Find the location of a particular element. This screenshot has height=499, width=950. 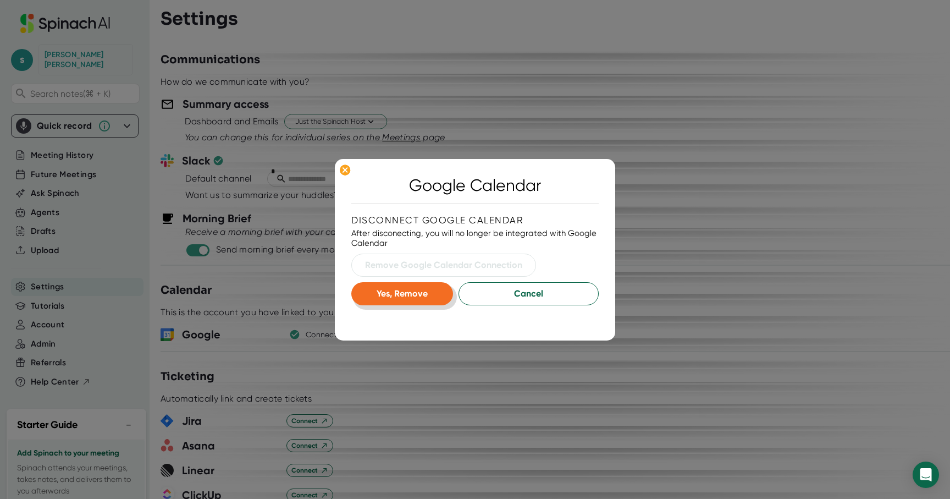

button: Cancel is located at coordinates (528, 294).